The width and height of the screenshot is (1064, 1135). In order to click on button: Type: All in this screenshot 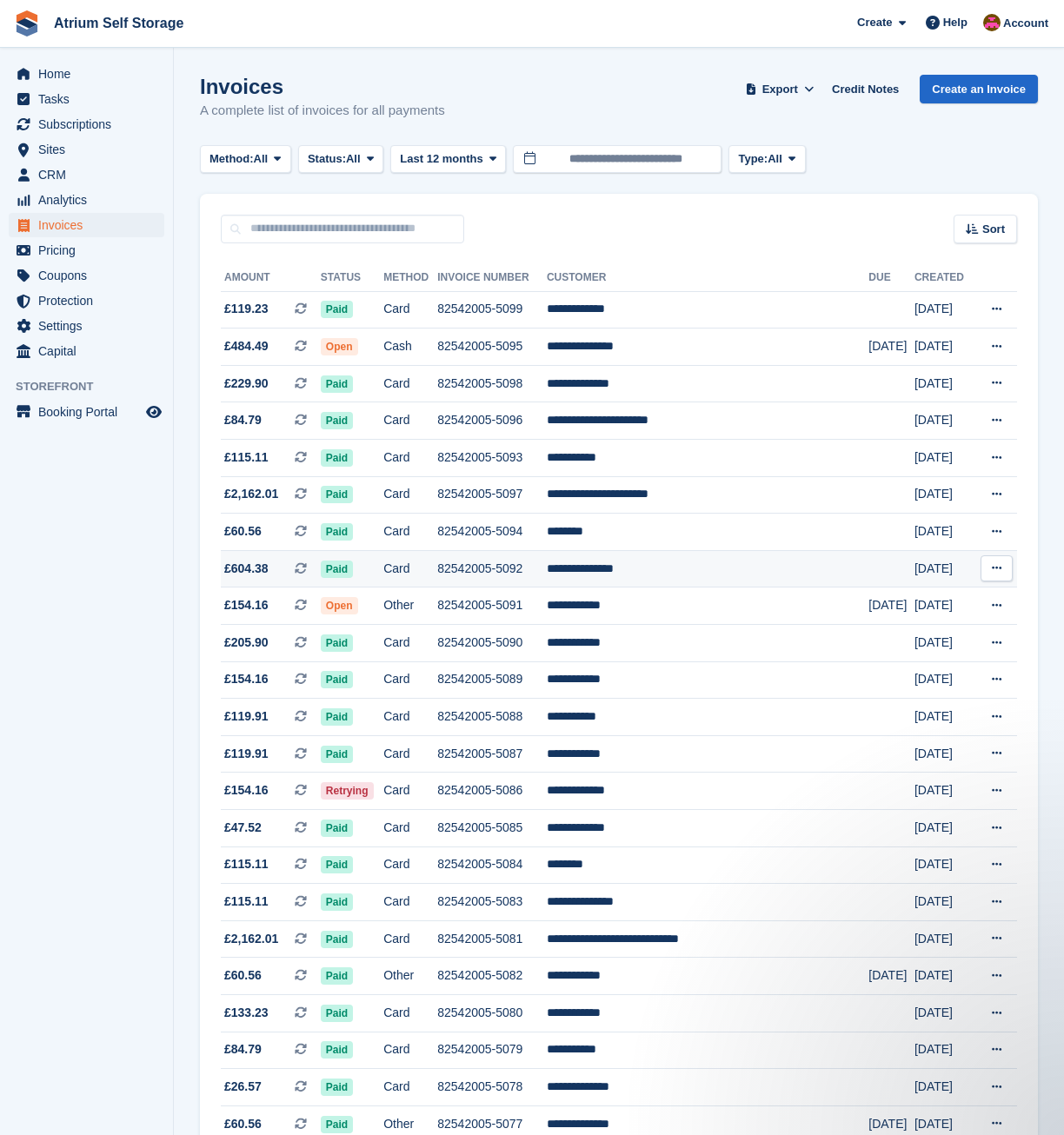, I will do `click(767, 159)`.